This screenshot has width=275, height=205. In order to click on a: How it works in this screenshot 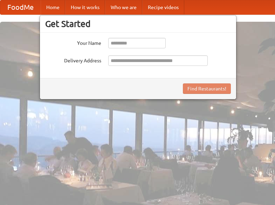, I will do `click(85, 7)`.